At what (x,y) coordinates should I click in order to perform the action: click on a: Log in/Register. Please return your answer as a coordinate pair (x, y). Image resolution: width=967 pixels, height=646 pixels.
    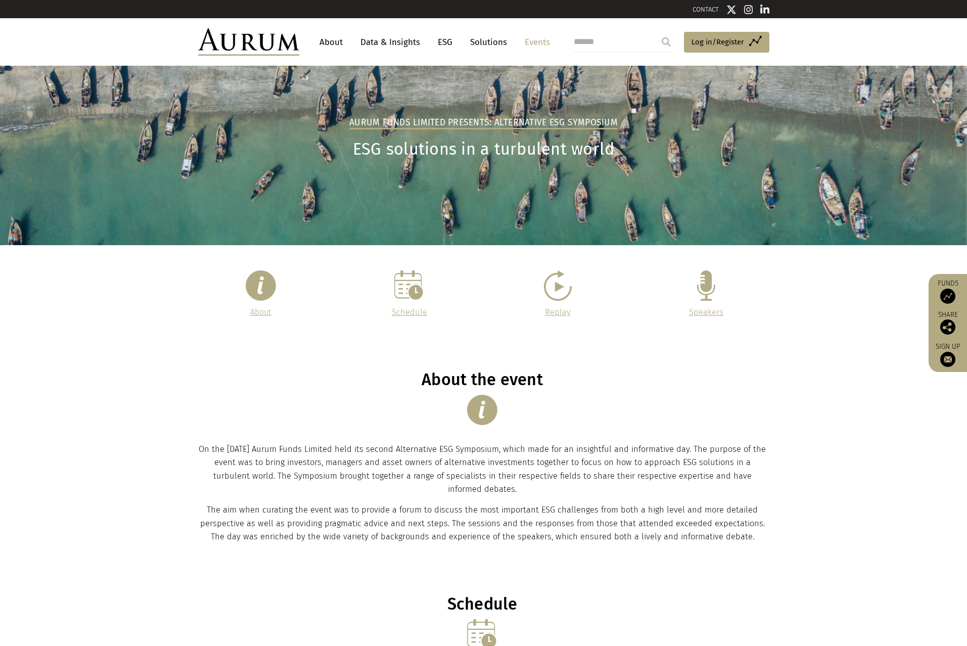
    Looking at the image, I should click on (726, 42).